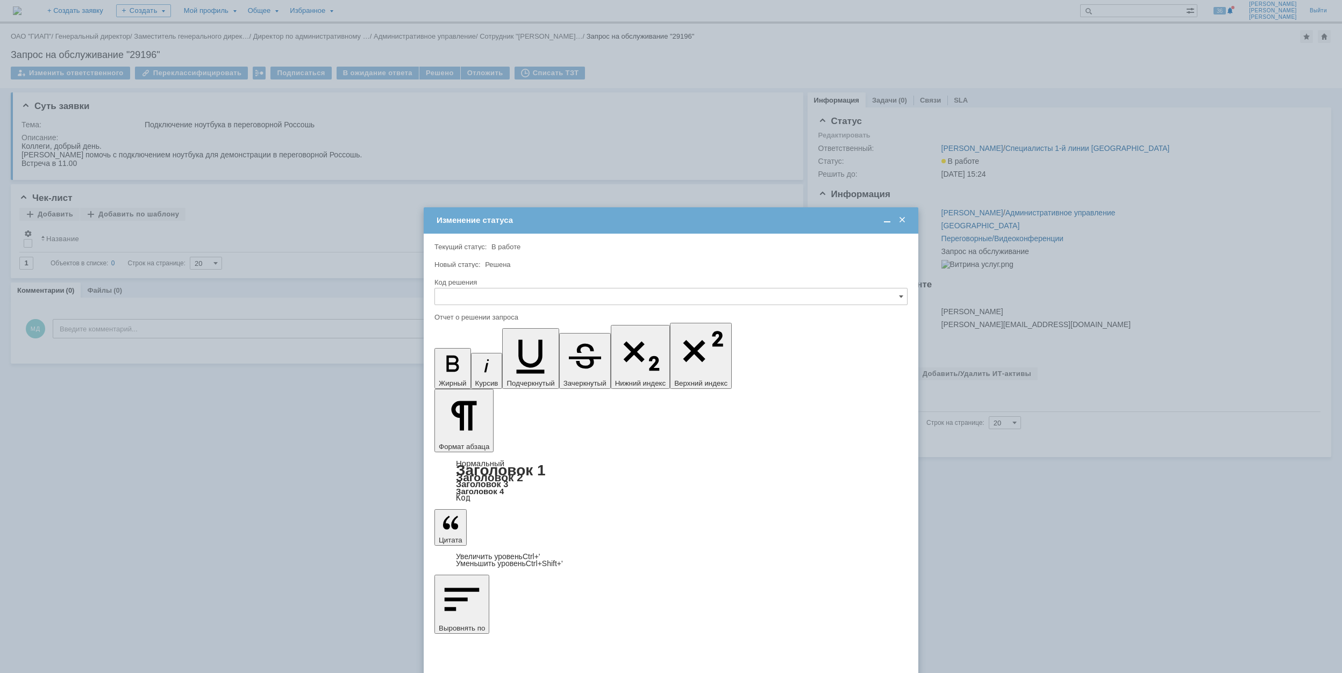 The image size is (1342, 673). Describe the element at coordinates (509, 564) in the screenshot. I see `a: Decrease` at that location.